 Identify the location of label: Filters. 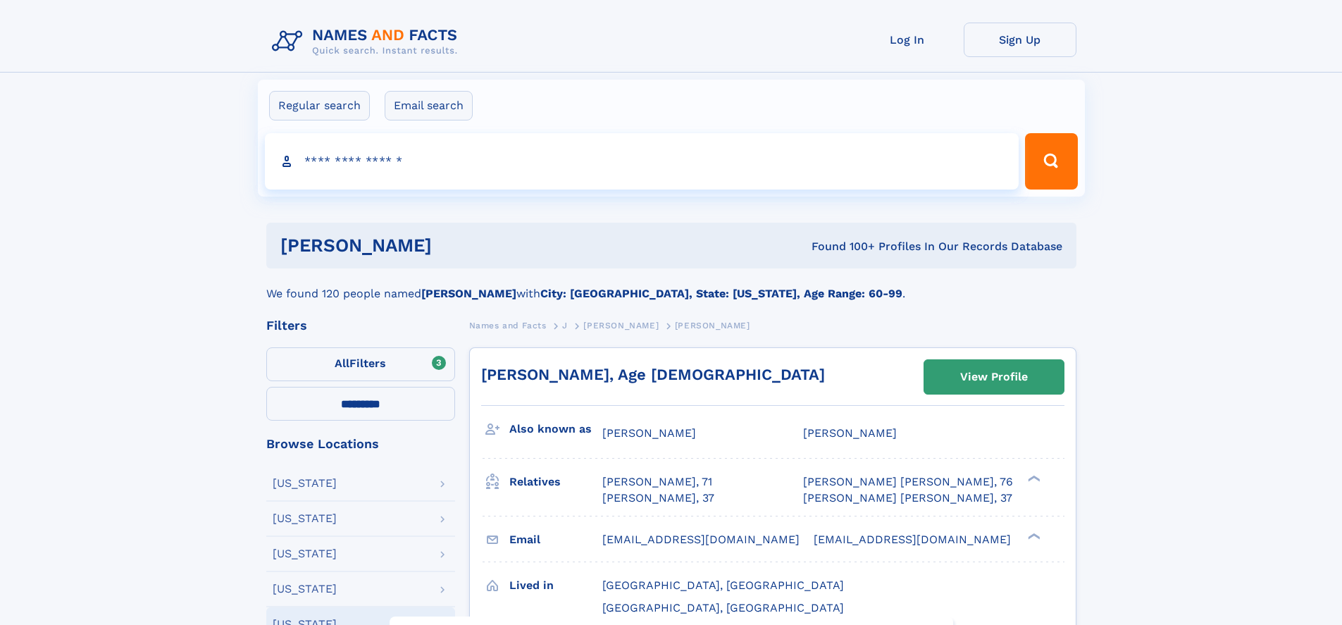
(361, 364).